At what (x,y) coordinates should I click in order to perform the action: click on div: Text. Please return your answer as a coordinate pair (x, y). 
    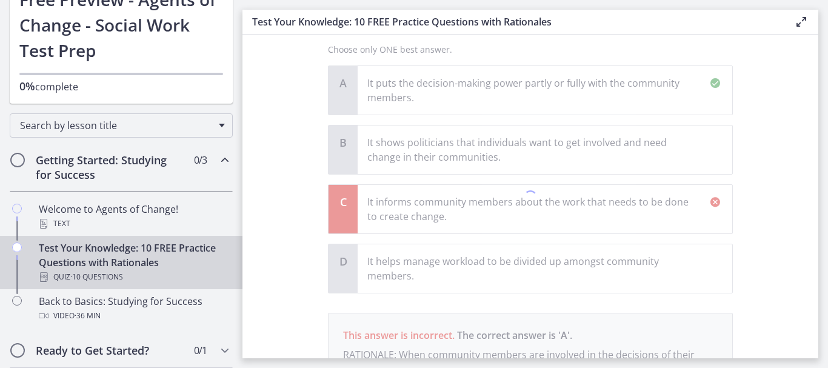
    Looking at the image, I should click on (133, 224).